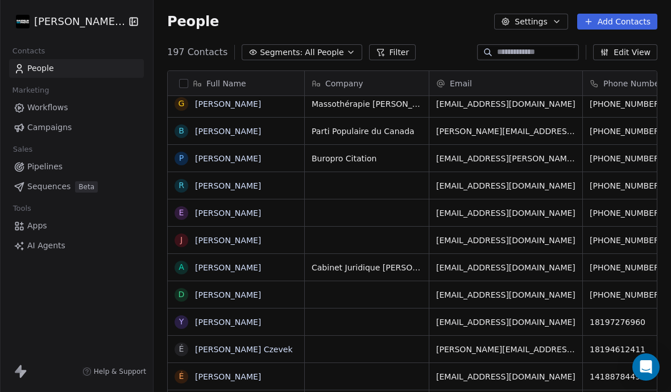 Image resolution: width=671 pixels, height=392 pixels. What do you see at coordinates (86, 187) in the screenshot?
I see `span: Beta` at bounding box center [86, 187].